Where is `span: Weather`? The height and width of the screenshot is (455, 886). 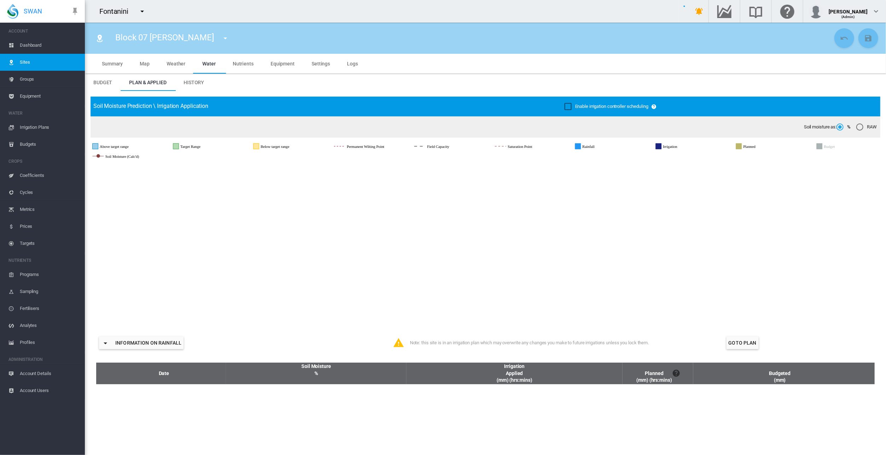
span: Weather is located at coordinates (176, 64).